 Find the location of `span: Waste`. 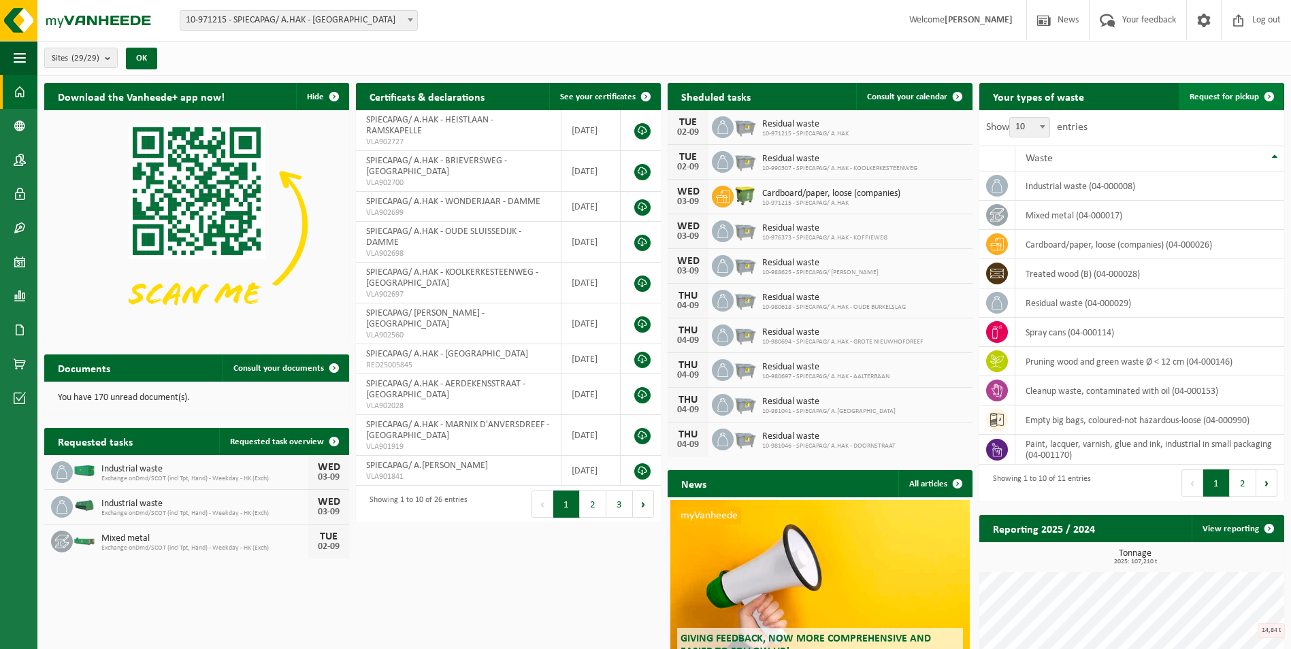

span: Waste is located at coordinates (1039, 159).